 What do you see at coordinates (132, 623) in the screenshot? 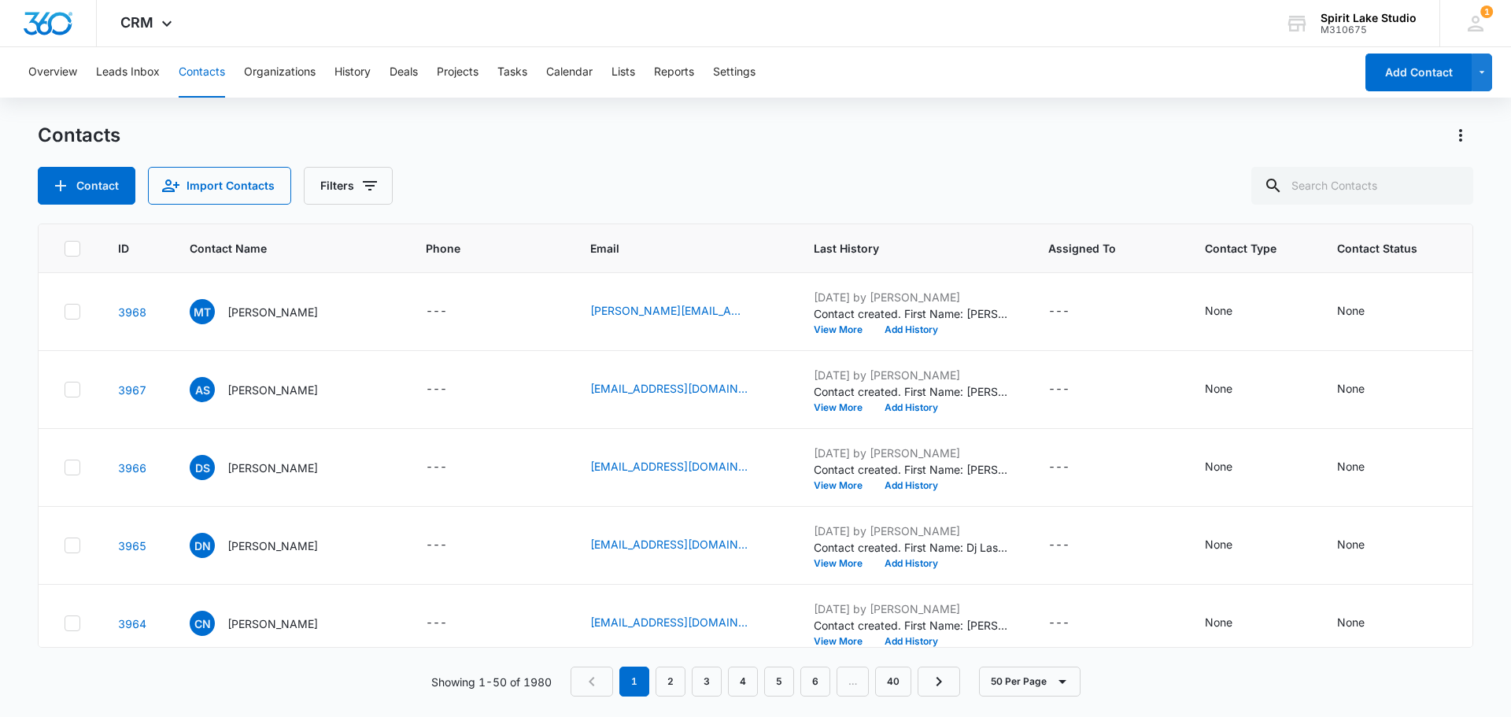
I see `a: Navigate to contact details page for Cara Naatjes` at bounding box center [132, 623].